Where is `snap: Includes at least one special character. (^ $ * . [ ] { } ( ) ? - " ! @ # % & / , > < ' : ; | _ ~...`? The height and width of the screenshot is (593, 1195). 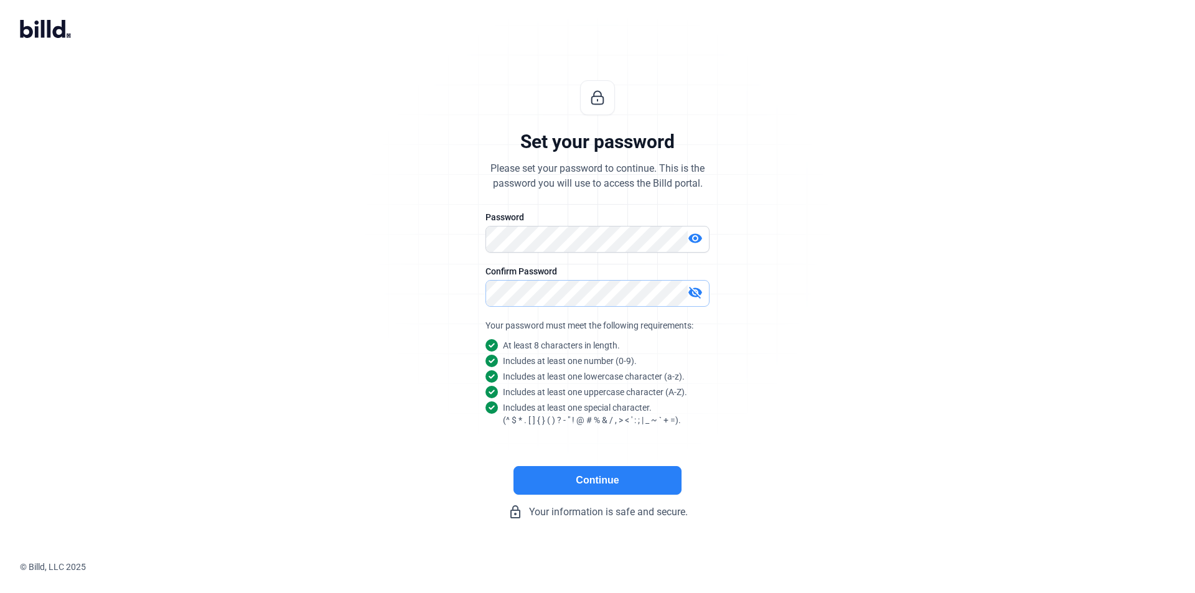 snap: Includes at least one special character. (^ $ * . [ ] { } ( ) ? - " ! @ # % & / , > < ' : ; | _ ~... is located at coordinates (592, 414).